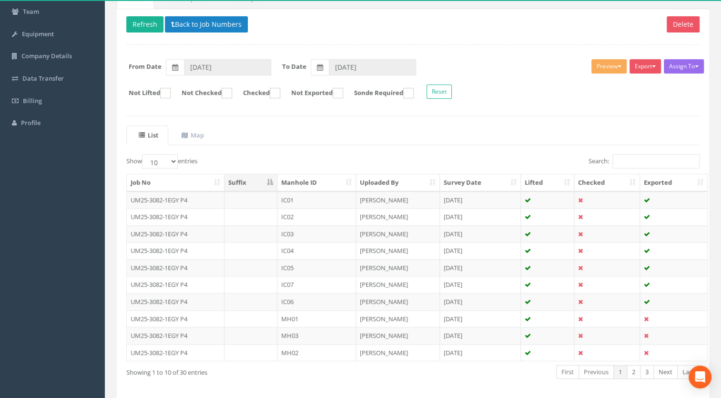  I want to click on a: Next, so click(666, 371).